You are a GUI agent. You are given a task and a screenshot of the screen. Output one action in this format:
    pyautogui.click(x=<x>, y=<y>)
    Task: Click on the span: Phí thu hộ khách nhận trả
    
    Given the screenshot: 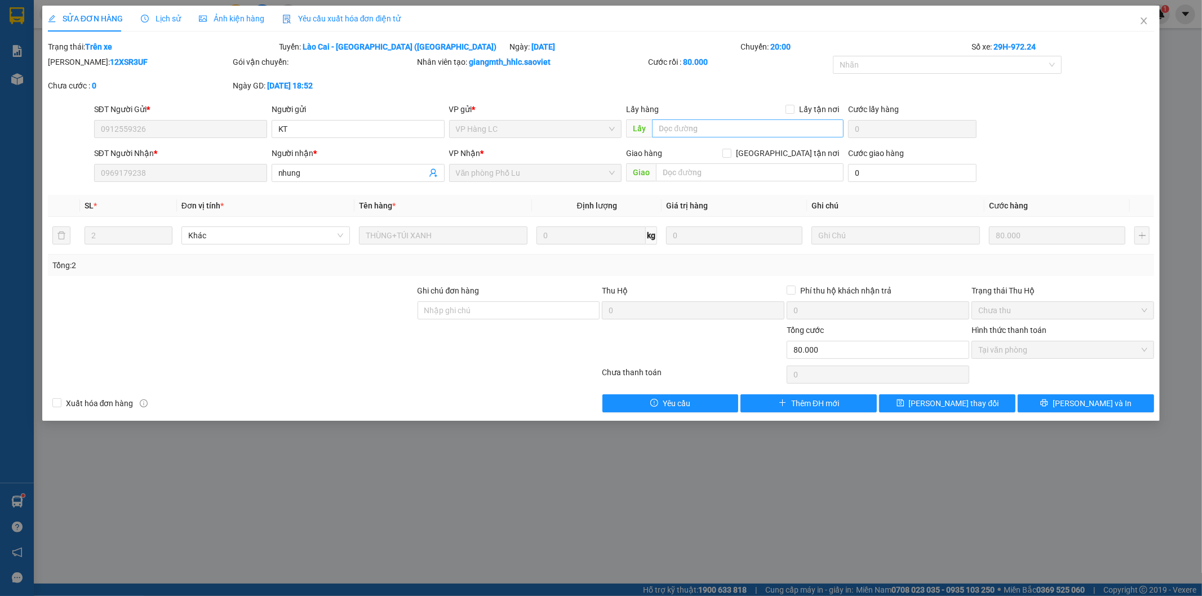 What is the action you would take?
    pyautogui.click(x=846, y=291)
    